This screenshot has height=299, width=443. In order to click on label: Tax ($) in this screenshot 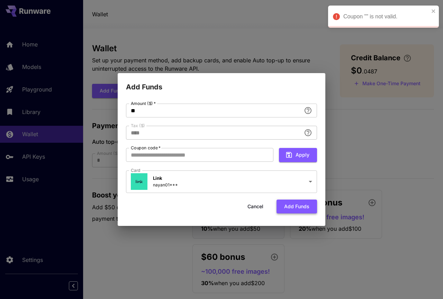, I will do `click(138, 125)`.